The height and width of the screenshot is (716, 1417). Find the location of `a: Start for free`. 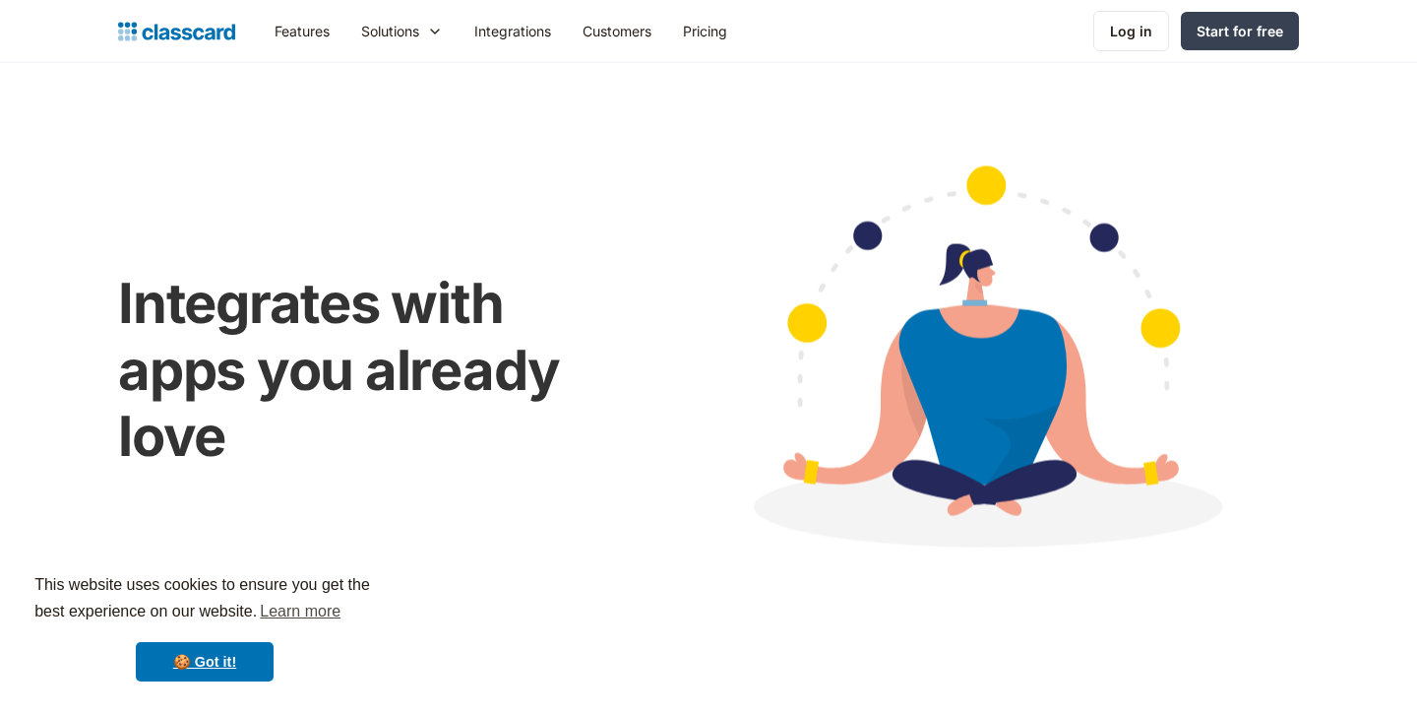

a: Start for free is located at coordinates (1240, 31).